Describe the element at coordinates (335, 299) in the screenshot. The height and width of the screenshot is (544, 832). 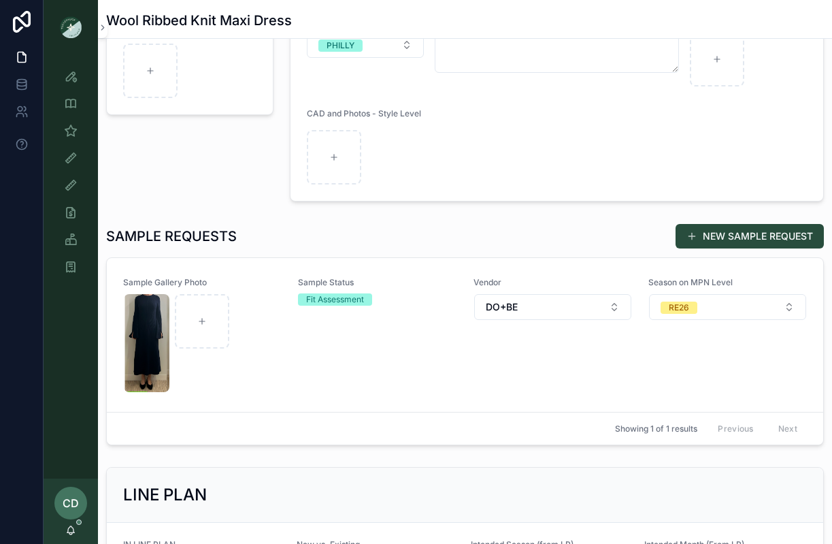
I see `div: Fit Assessment` at that location.